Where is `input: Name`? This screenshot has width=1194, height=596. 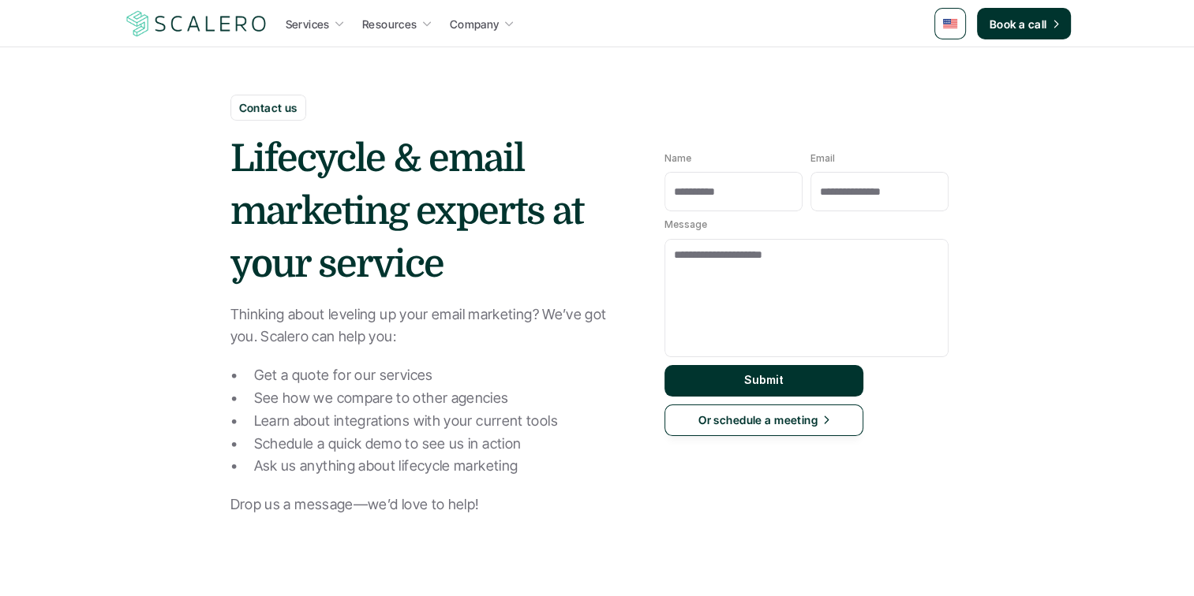
input: Name is located at coordinates (733, 192).